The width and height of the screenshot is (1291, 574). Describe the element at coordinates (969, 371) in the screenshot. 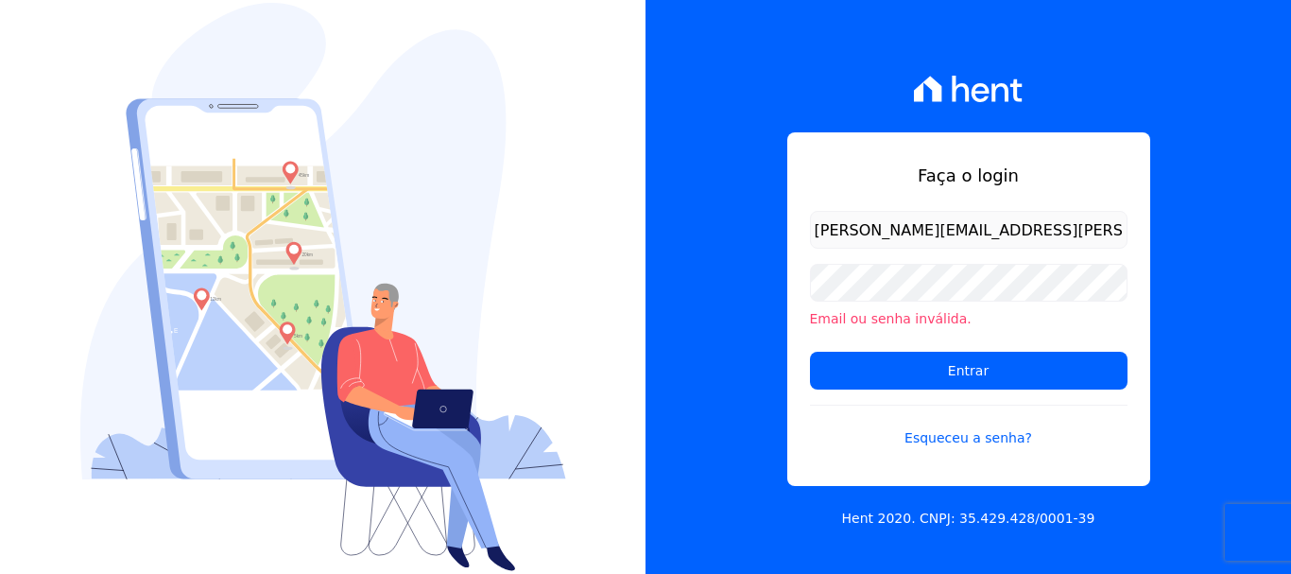

I see `input: Entrar` at that location.